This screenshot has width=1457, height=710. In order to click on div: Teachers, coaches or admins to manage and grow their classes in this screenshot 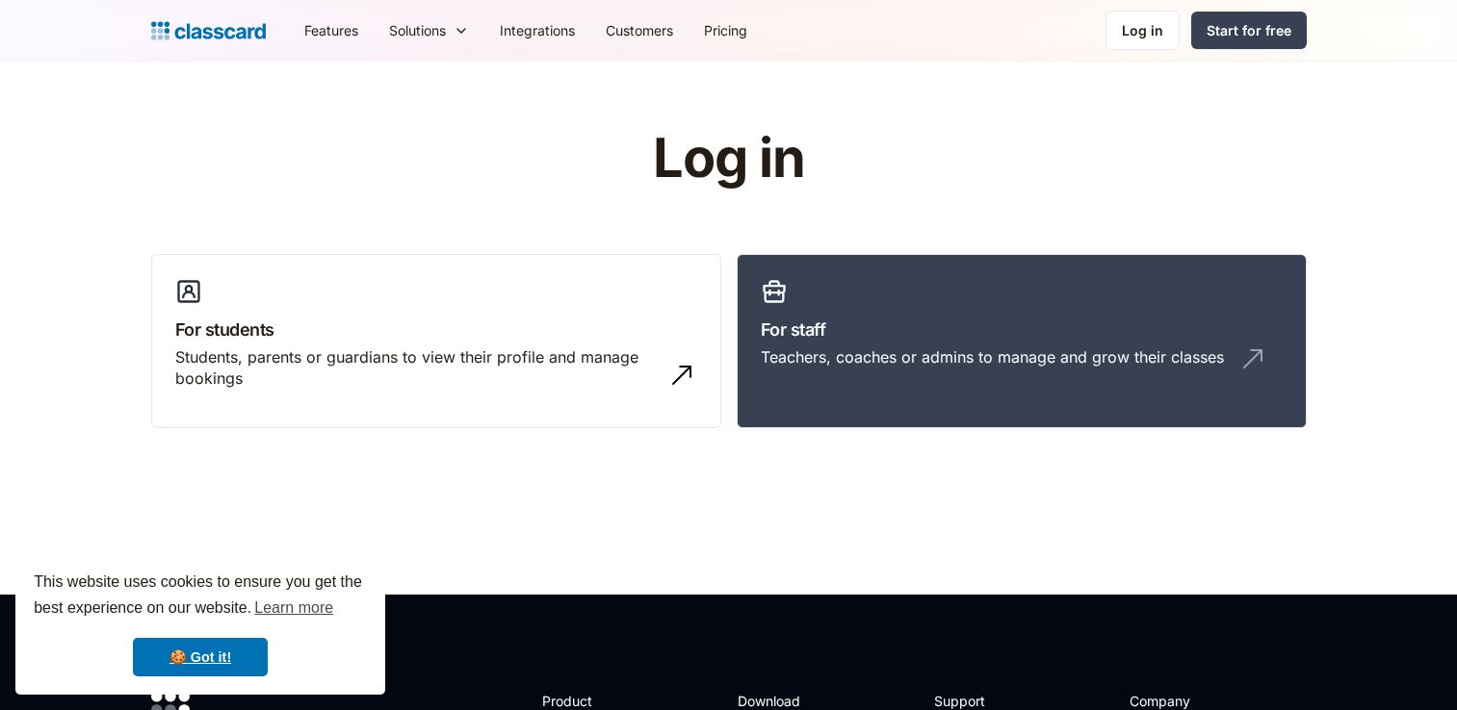, I will do `click(992, 357)`.